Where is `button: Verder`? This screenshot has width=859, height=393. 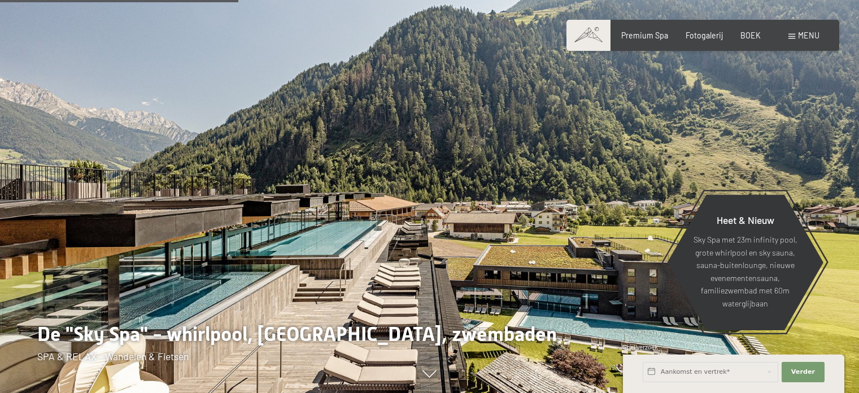
button: Verder is located at coordinates (803, 372).